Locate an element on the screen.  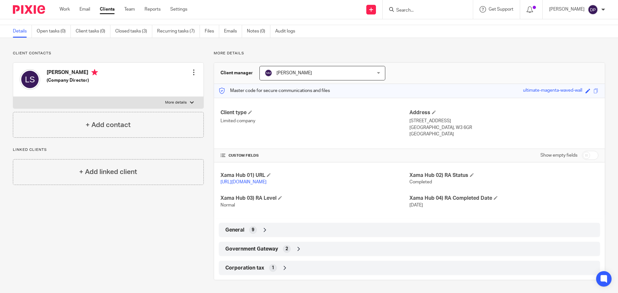
h4: CUSTOM FIELDS is located at coordinates (315, 156).